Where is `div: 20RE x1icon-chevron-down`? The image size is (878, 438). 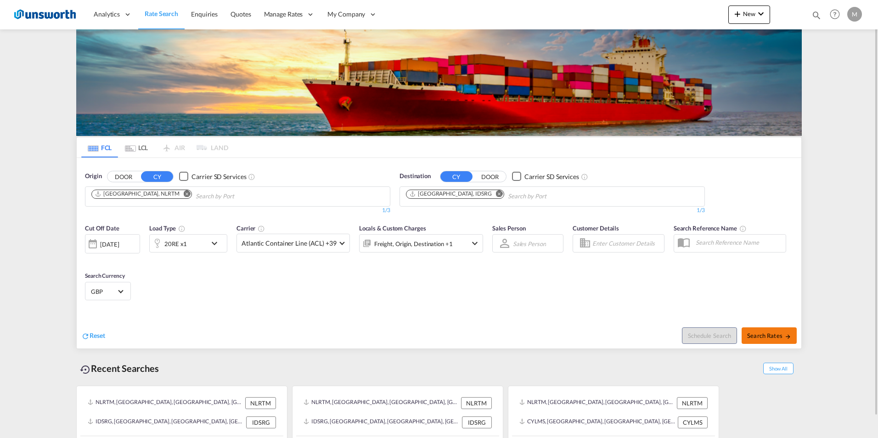
div: 20RE x1icon-chevron-down is located at coordinates (188, 243).